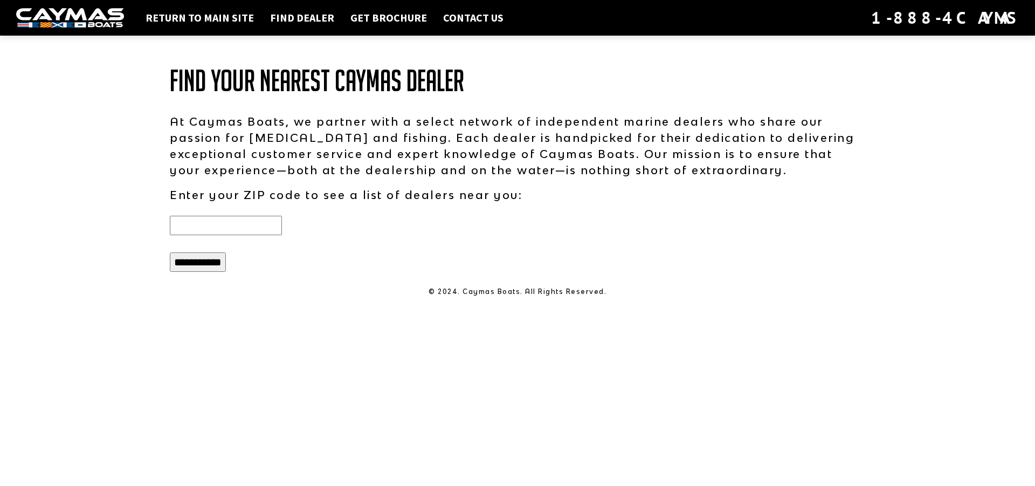 This screenshot has height=486, width=1035. Describe the element at coordinates (517, 292) in the screenshot. I see `p: © 2024. Caymas Boats. All Rights Reserved.` at that location.